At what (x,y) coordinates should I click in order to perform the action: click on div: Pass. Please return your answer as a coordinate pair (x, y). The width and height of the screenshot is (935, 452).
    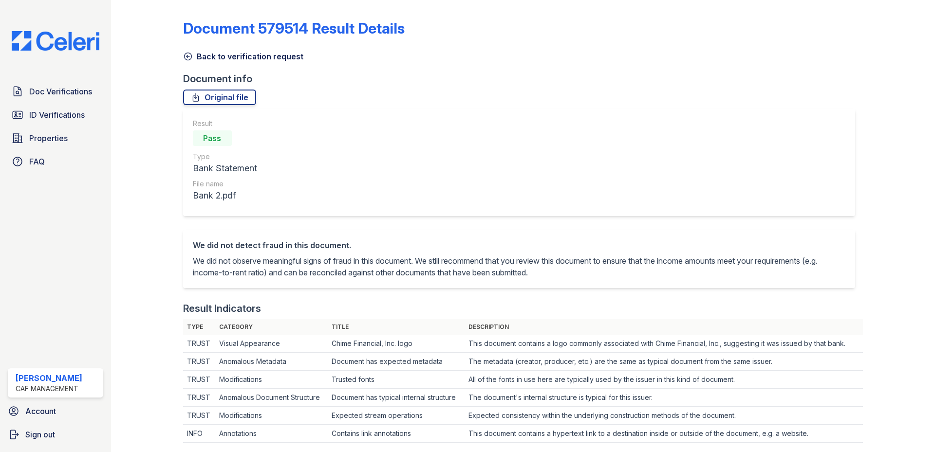
    Looking at the image, I should click on (212, 138).